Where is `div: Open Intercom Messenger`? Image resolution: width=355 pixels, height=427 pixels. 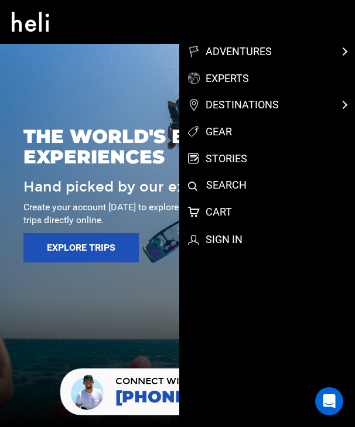 div: Open Intercom Messenger is located at coordinates (330, 402).